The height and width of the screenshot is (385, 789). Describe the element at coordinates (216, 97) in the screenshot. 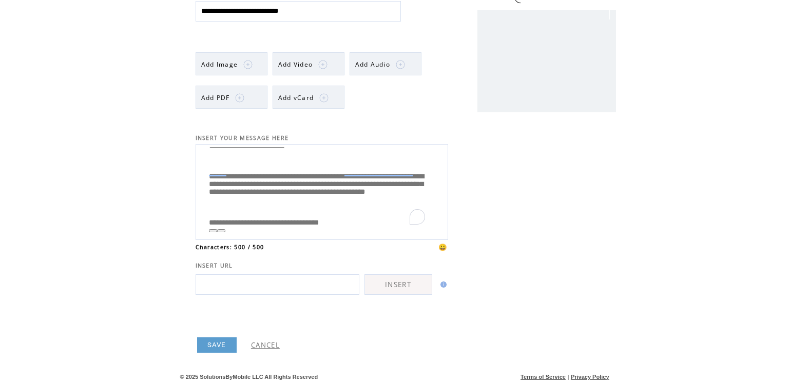

I see `span: Add PDF` at that location.